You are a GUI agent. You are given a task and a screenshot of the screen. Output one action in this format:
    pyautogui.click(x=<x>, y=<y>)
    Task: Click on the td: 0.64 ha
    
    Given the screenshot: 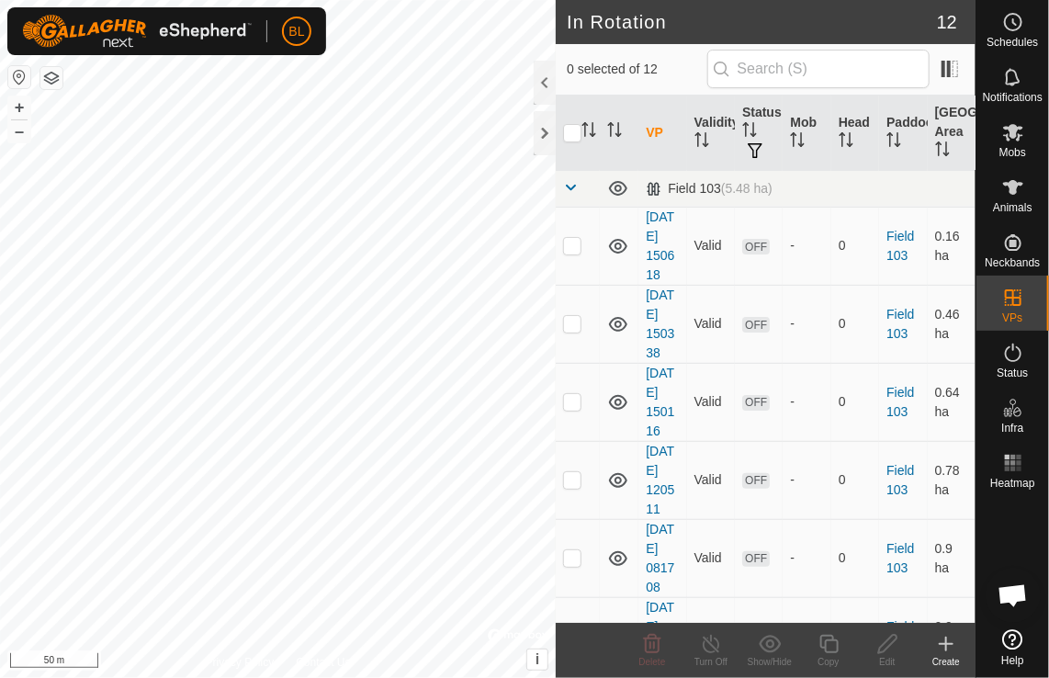 What is the action you would take?
    pyautogui.click(x=952, y=401)
    